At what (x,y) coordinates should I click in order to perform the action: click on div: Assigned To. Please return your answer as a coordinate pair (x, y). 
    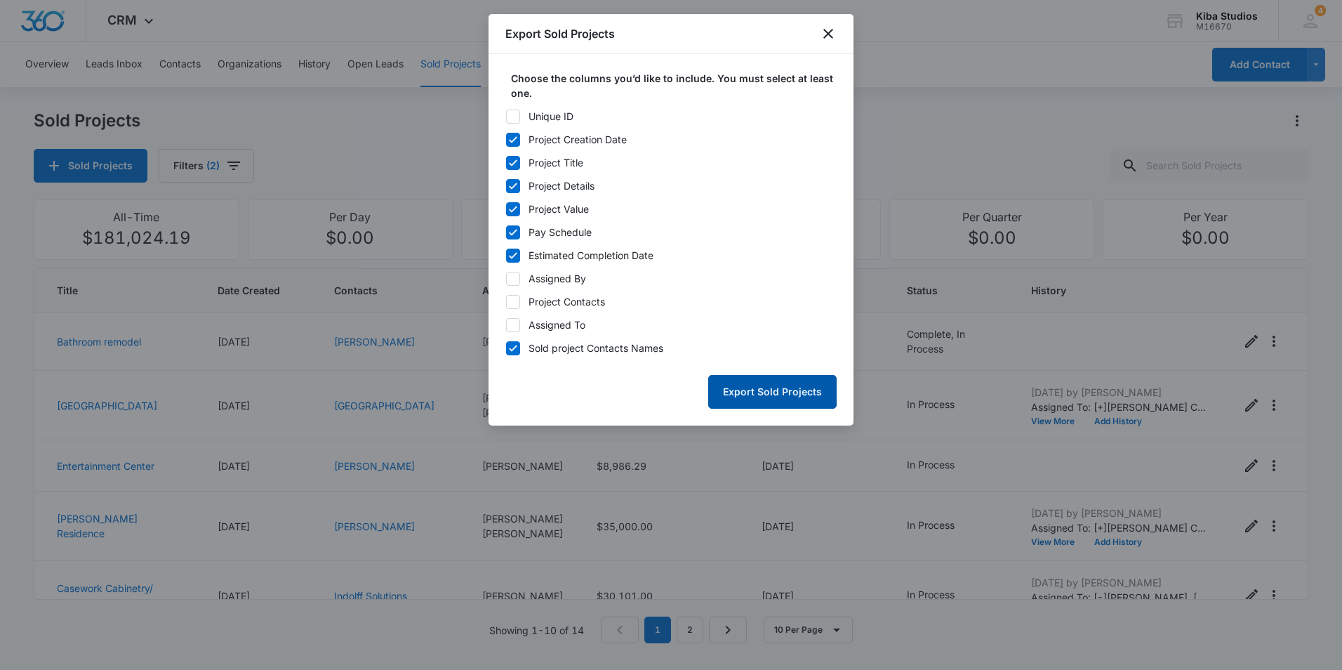
    Looking at the image, I should click on (557, 324).